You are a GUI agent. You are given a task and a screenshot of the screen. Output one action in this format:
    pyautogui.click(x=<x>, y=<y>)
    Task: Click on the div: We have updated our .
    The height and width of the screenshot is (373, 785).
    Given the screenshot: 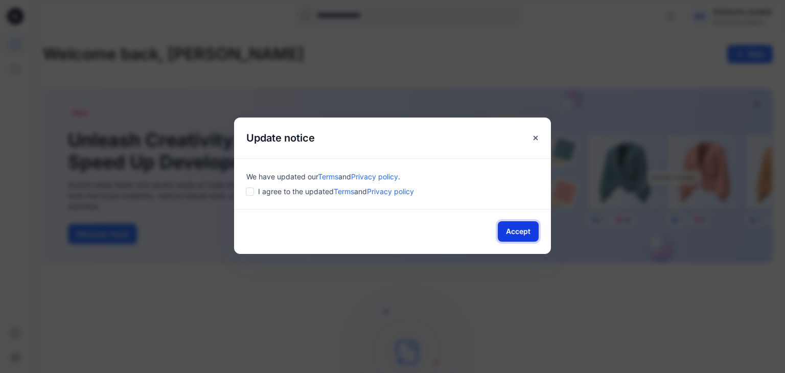 What is the action you would take?
    pyautogui.click(x=392, y=176)
    